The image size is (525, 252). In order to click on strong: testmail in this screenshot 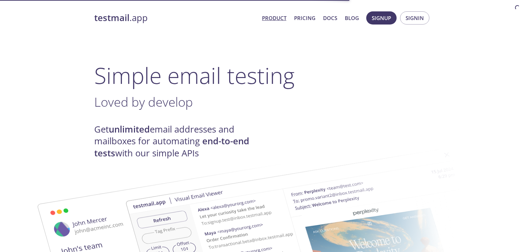, I will do `click(112, 18)`.